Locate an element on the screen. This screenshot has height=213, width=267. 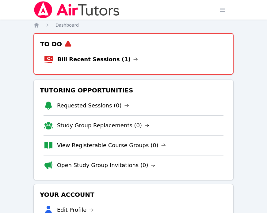
a: Study Group Replacements (0) is located at coordinates (103, 126).